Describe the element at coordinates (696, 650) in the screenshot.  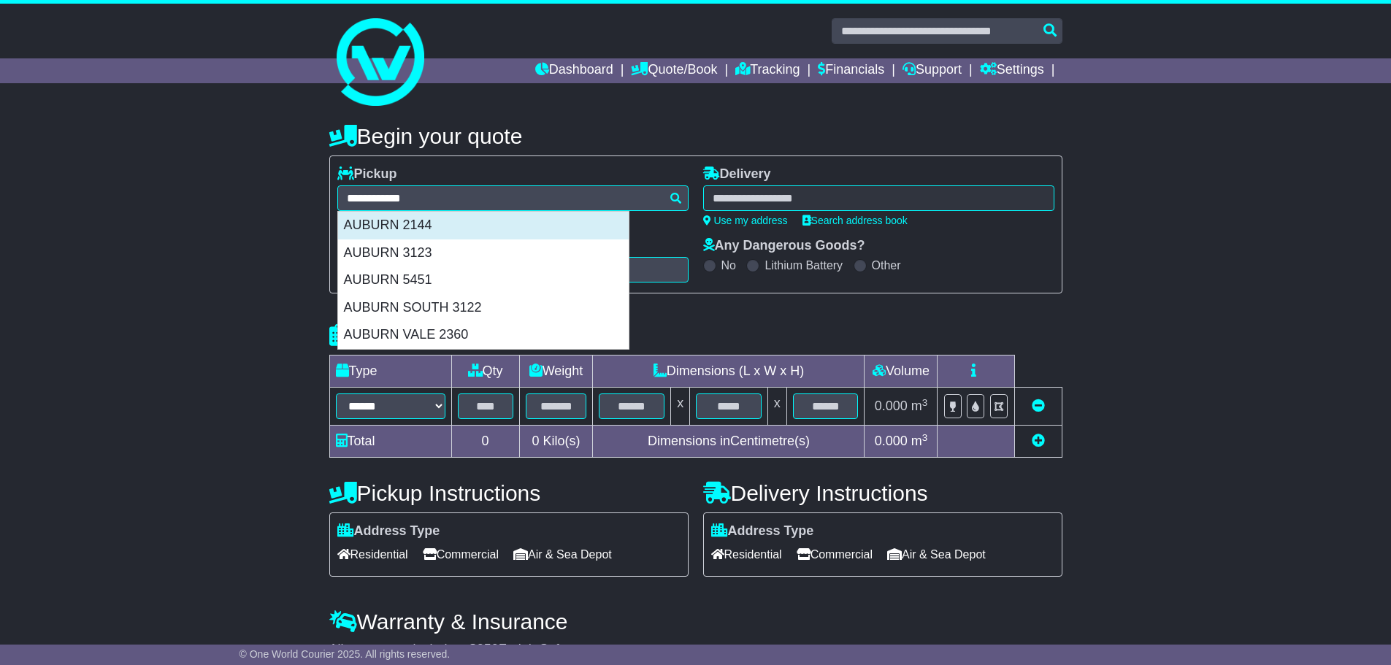
I see `div: All our quotes include a $ FreightSafe warranty.` at that location.